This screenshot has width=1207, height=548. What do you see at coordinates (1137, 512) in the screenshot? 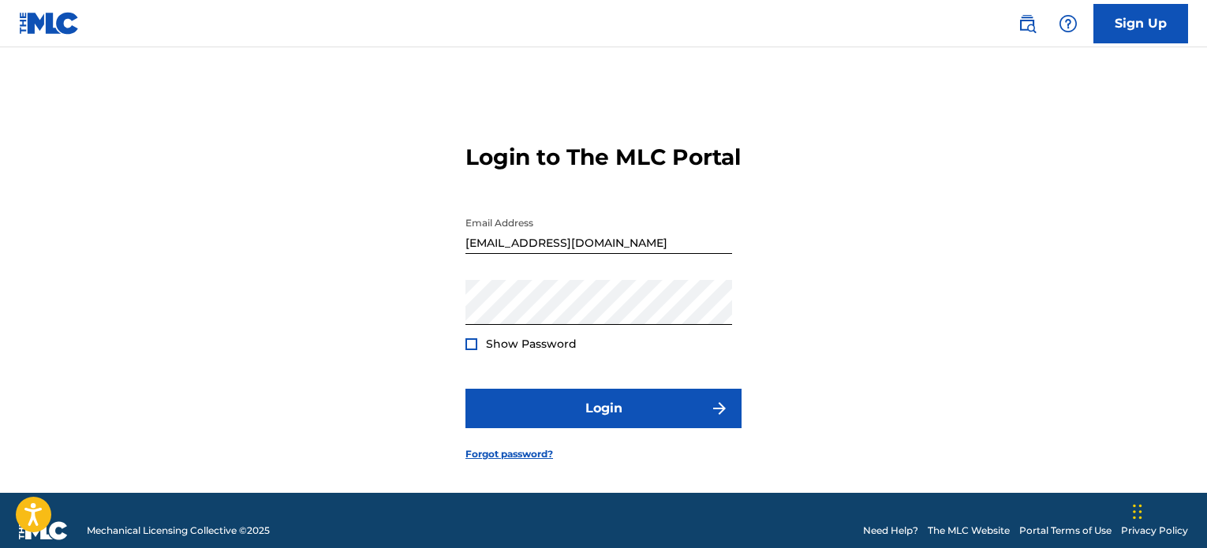
I see `div: Drag` at bounding box center [1137, 512].